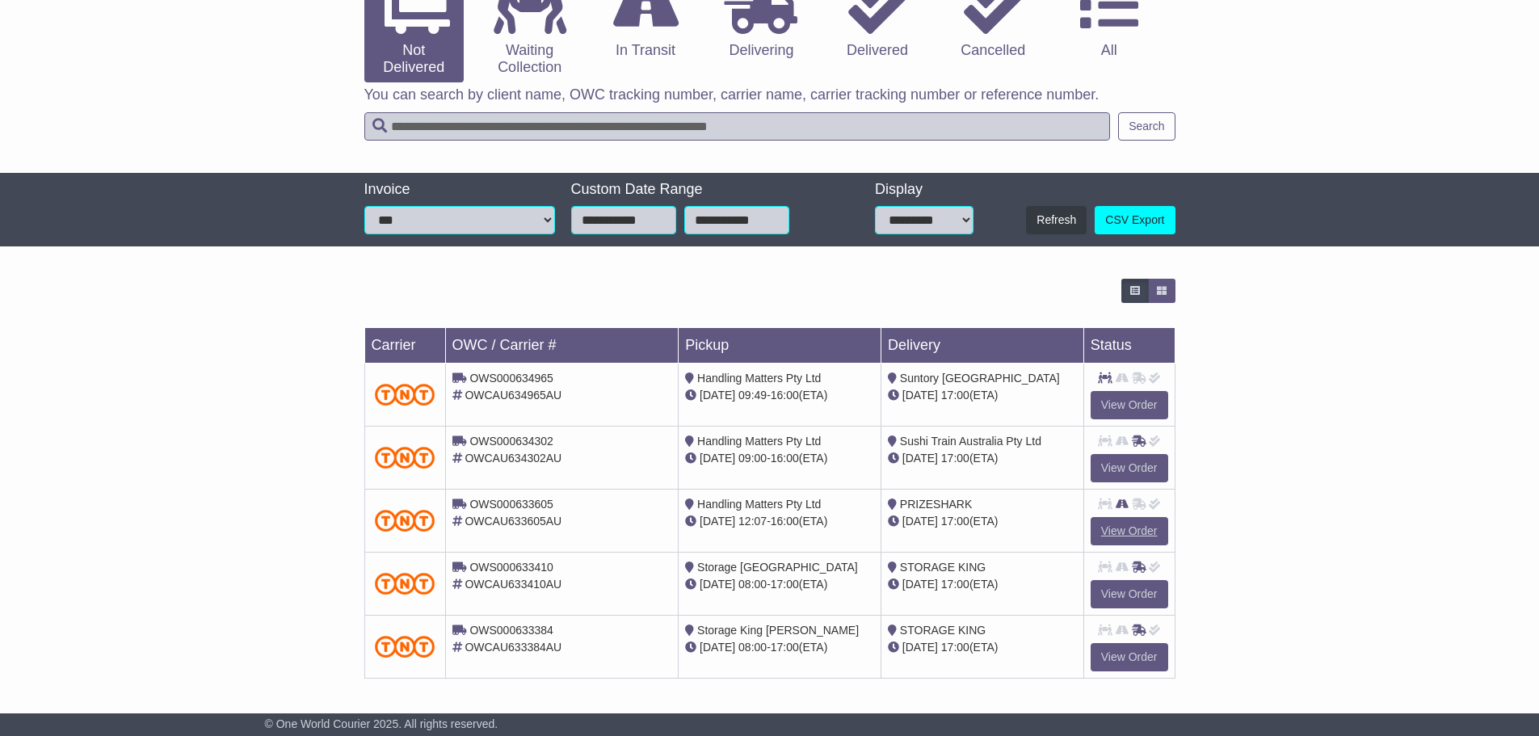 The height and width of the screenshot is (736, 1539). I want to click on span: OWCAU634965AU, so click(513, 395).